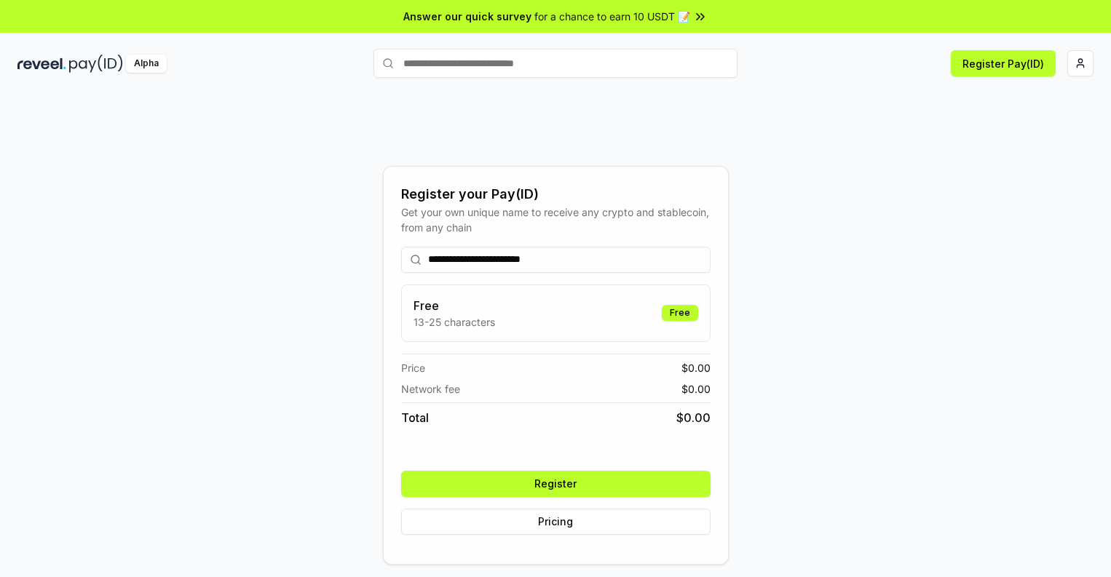 This screenshot has width=1111, height=577. Describe the element at coordinates (413, 368) in the screenshot. I see `span: Price` at that location.